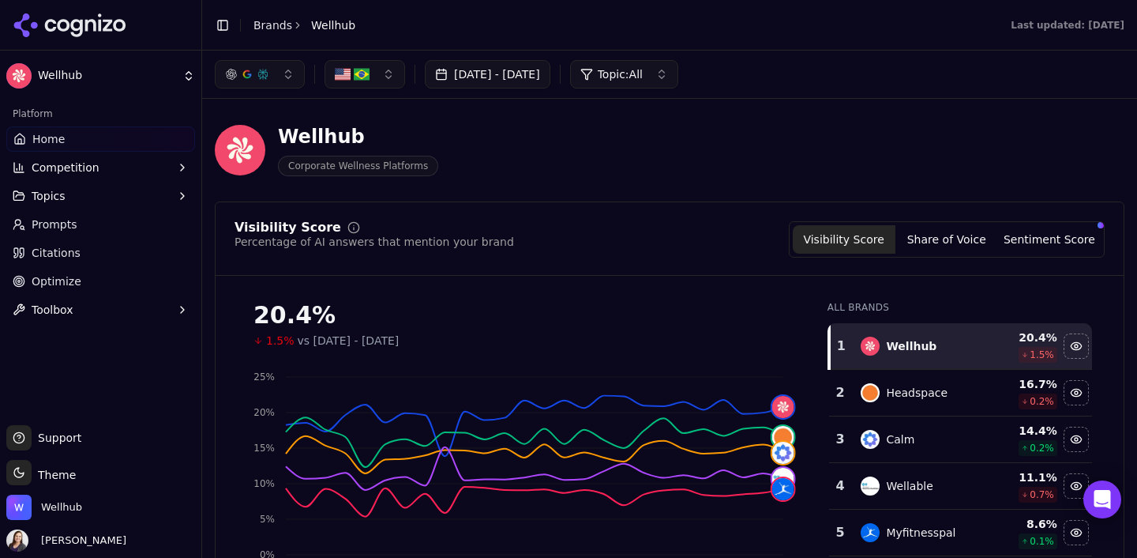 This screenshot has width=1137, height=558. What do you see at coordinates (343, 74) in the screenshot?
I see `img: US` at bounding box center [343, 74].